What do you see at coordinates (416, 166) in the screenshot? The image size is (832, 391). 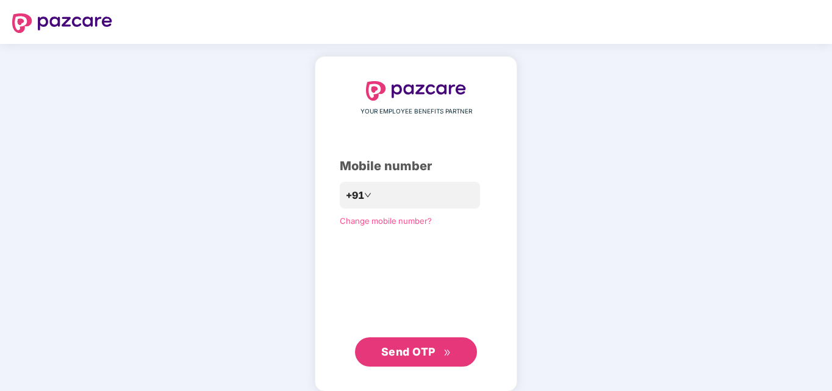 I see `div: Mobile number` at bounding box center [416, 166].